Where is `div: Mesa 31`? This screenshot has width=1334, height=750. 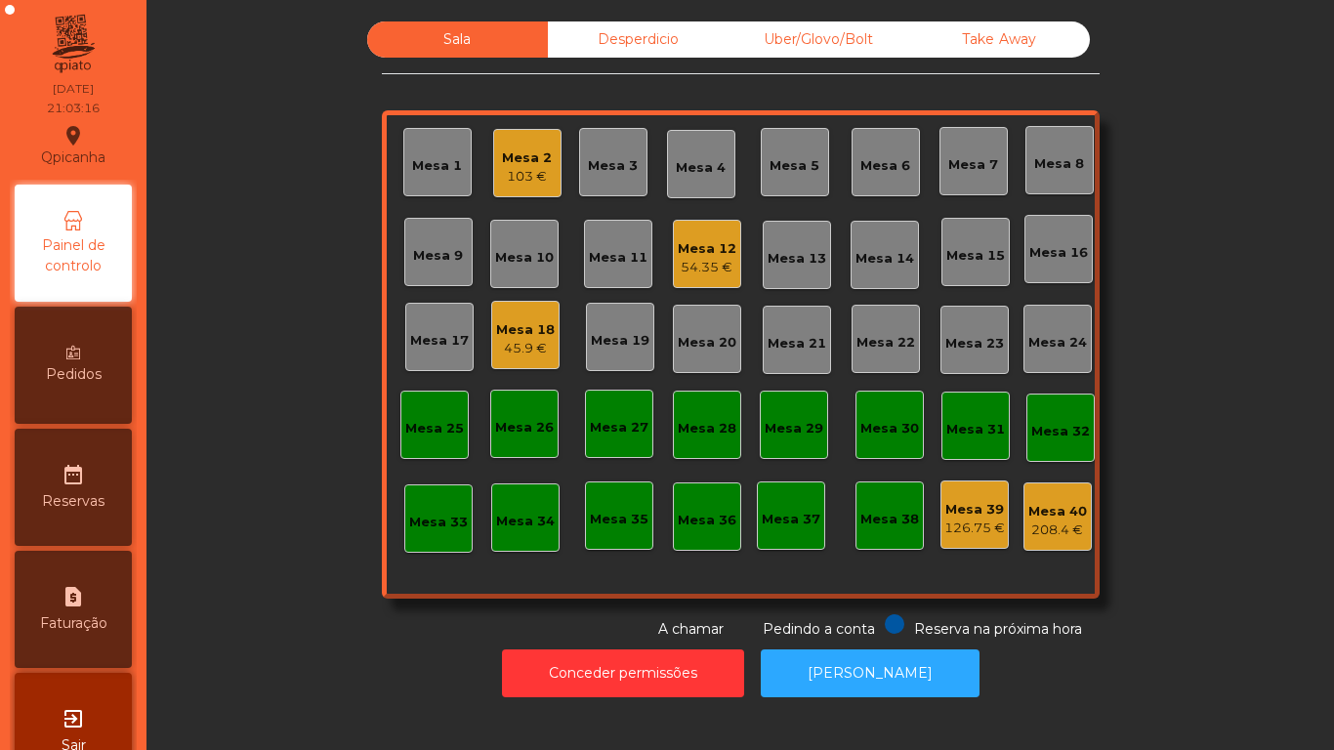
div: Mesa 31 is located at coordinates (976, 430).